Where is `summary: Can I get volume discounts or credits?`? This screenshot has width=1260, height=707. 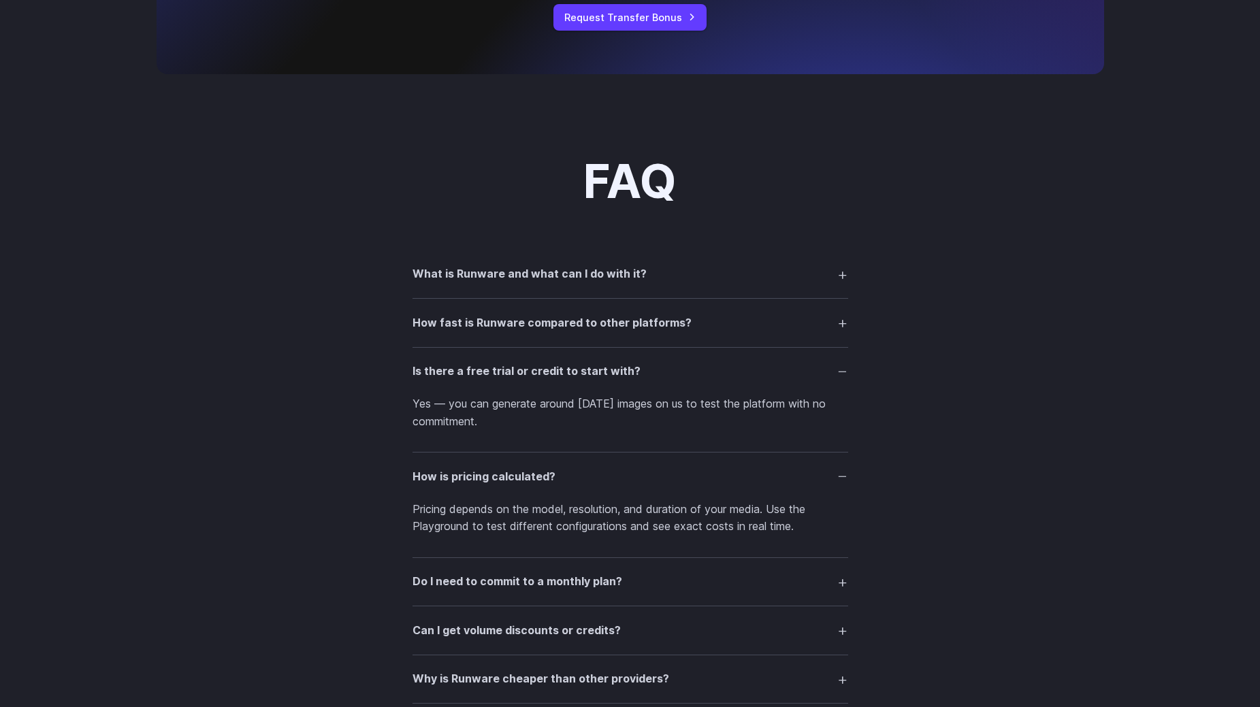 summary: Can I get volume discounts or credits? is located at coordinates (630, 630).